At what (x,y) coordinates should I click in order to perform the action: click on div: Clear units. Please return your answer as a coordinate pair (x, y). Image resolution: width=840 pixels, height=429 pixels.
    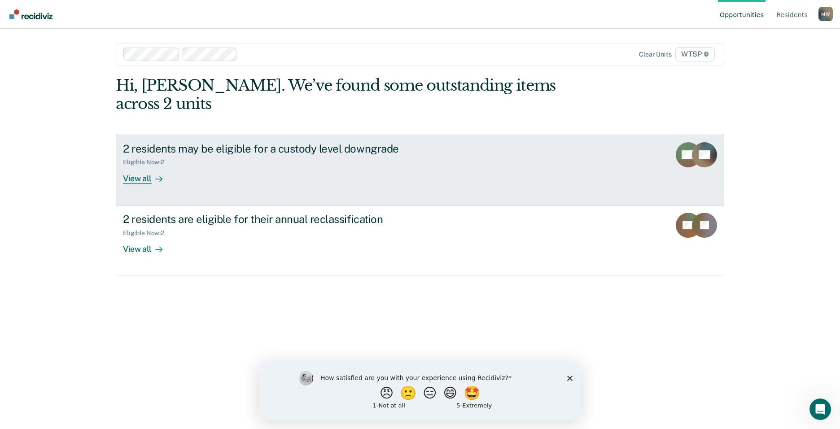
    Looking at the image, I should click on (655, 54).